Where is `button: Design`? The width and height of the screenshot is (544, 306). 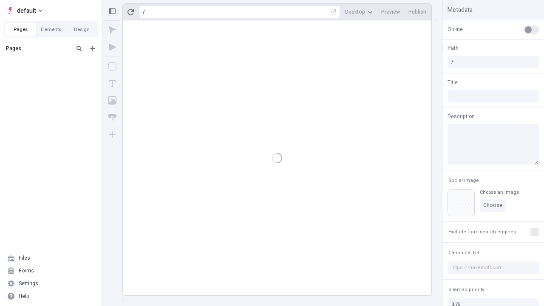
button: Design is located at coordinates (82, 29).